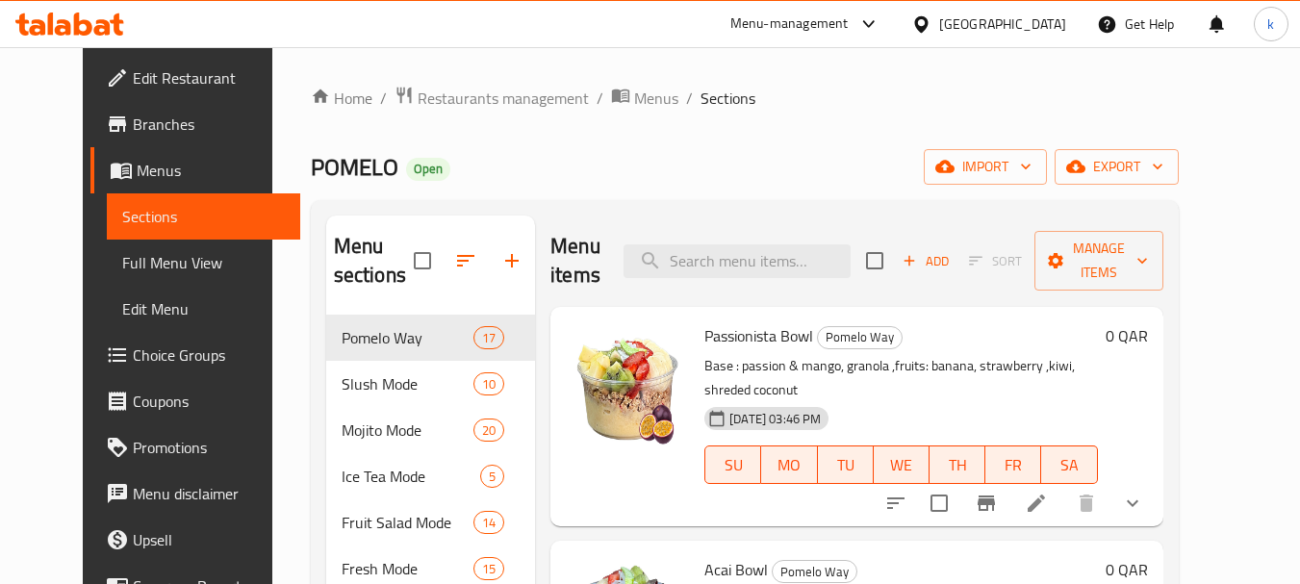  Describe the element at coordinates (902, 465) in the screenshot. I see `span: WE` at that location.